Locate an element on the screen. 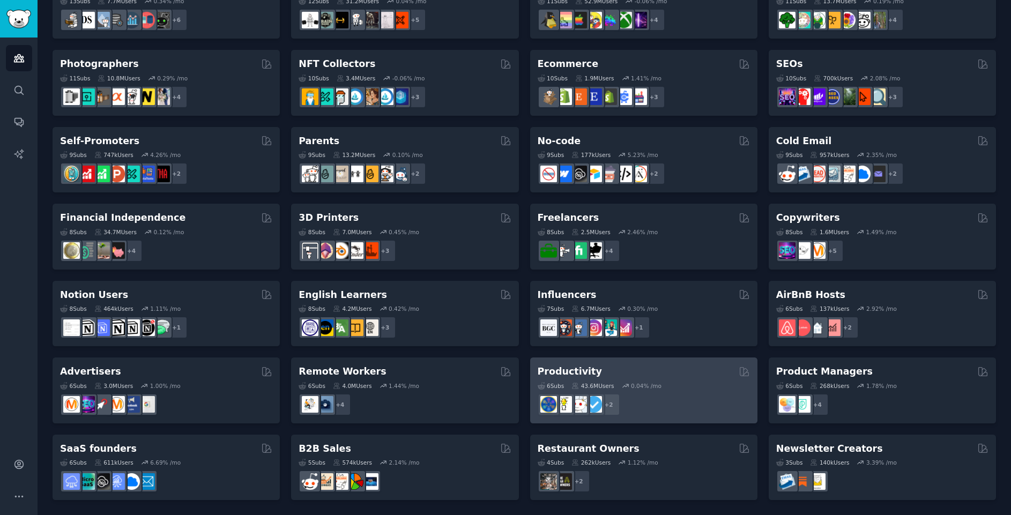  img: toddlers is located at coordinates (355, 174).